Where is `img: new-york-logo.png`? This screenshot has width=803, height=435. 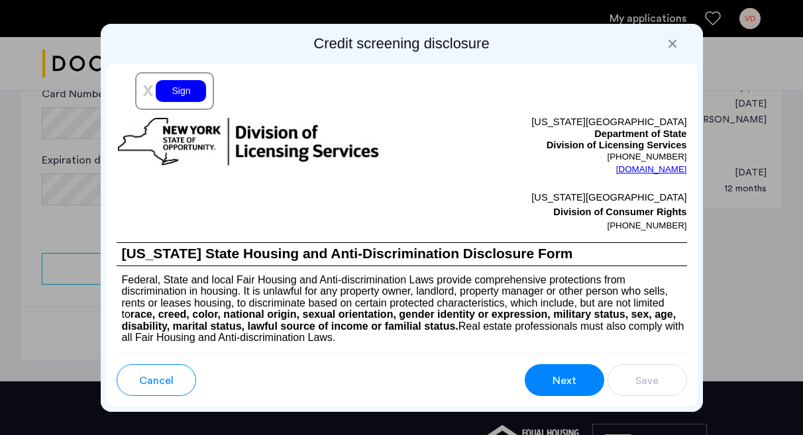
img: new-york-logo.png is located at coordinates (249, 142).